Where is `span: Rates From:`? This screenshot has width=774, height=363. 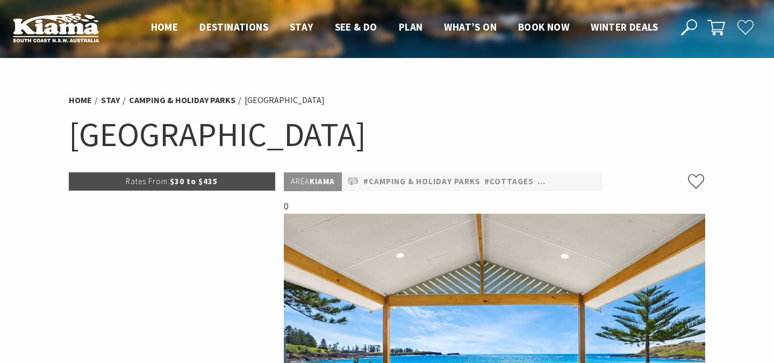 span: Rates From: is located at coordinates (148, 181).